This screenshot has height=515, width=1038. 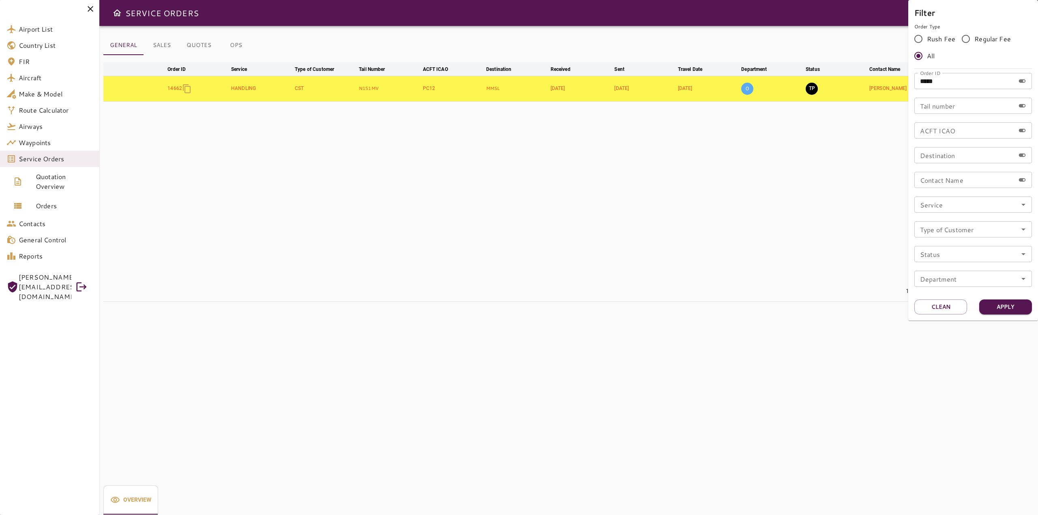 What do you see at coordinates (941, 307) in the screenshot?
I see `button: Clean` at bounding box center [941, 307].